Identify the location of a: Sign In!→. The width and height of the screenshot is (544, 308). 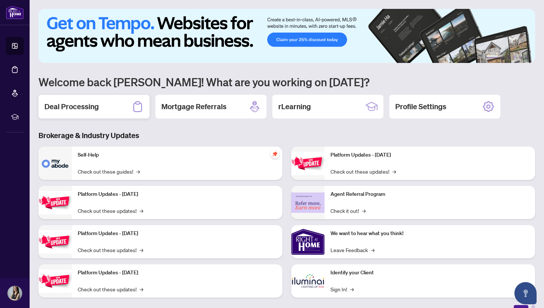
(342, 289).